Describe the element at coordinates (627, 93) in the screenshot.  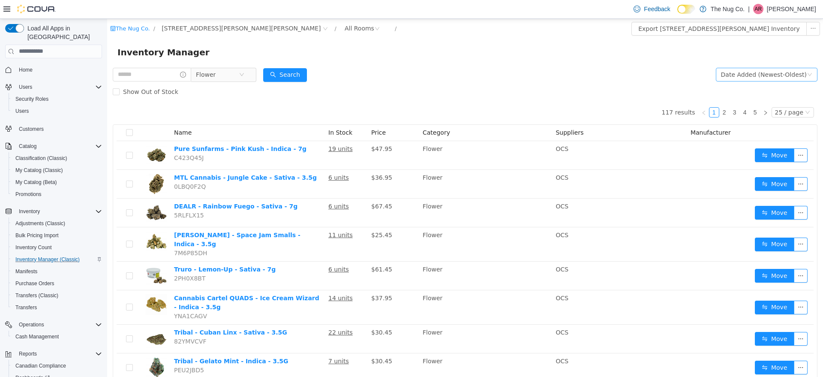
I see `li: 3` at that location.